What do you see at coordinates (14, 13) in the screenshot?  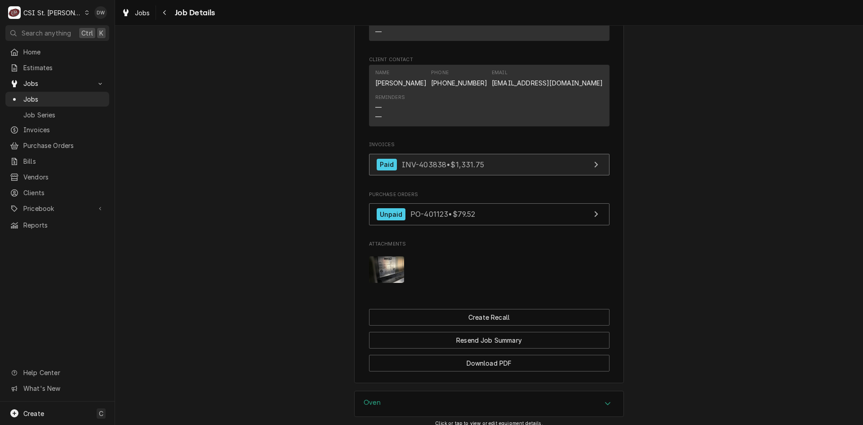 I see `div: CSI St. Louis's Avatar` at bounding box center [14, 13].